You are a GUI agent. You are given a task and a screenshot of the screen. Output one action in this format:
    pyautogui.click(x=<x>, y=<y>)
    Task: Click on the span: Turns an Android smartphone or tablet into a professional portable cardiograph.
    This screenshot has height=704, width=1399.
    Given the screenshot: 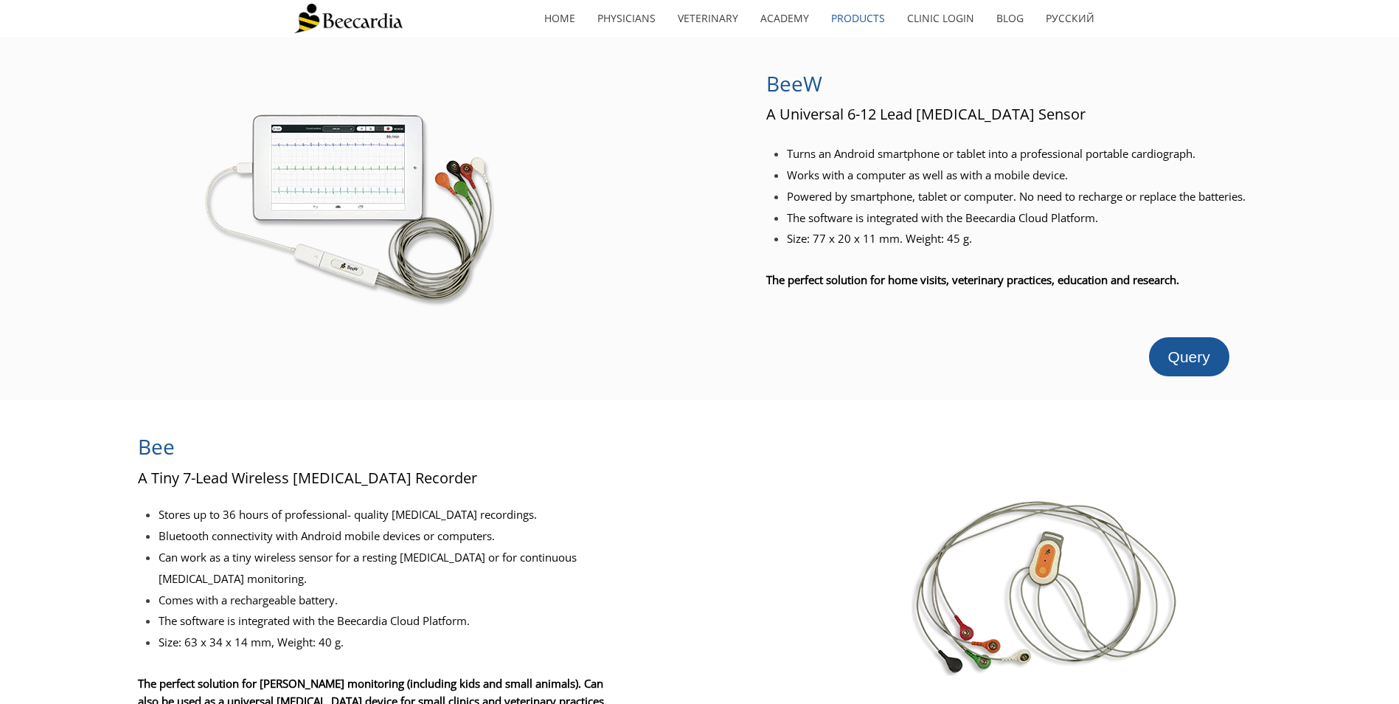 What is the action you would take?
    pyautogui.click(x=991, y=153)
    